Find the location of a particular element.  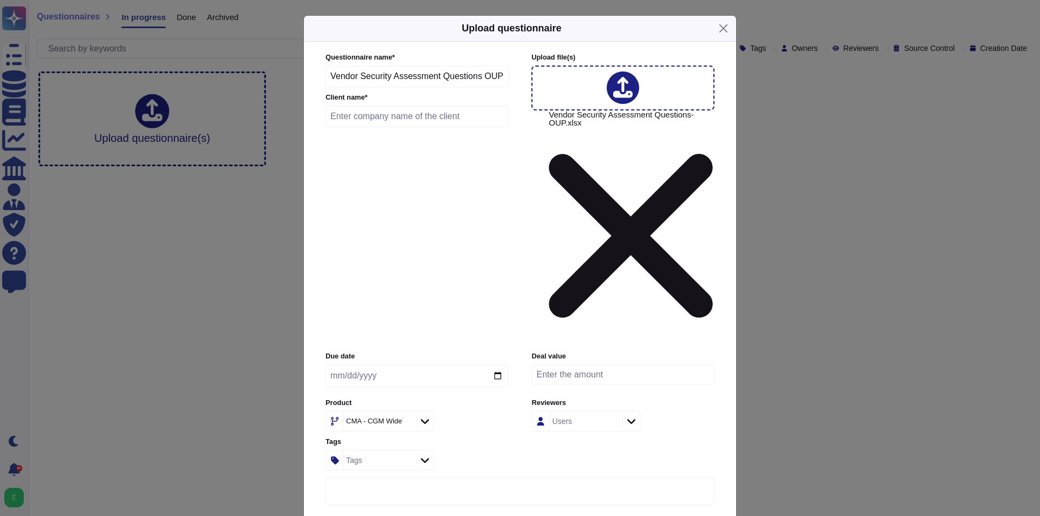

span: Upload file (s) is located at coordinates (553, 57).